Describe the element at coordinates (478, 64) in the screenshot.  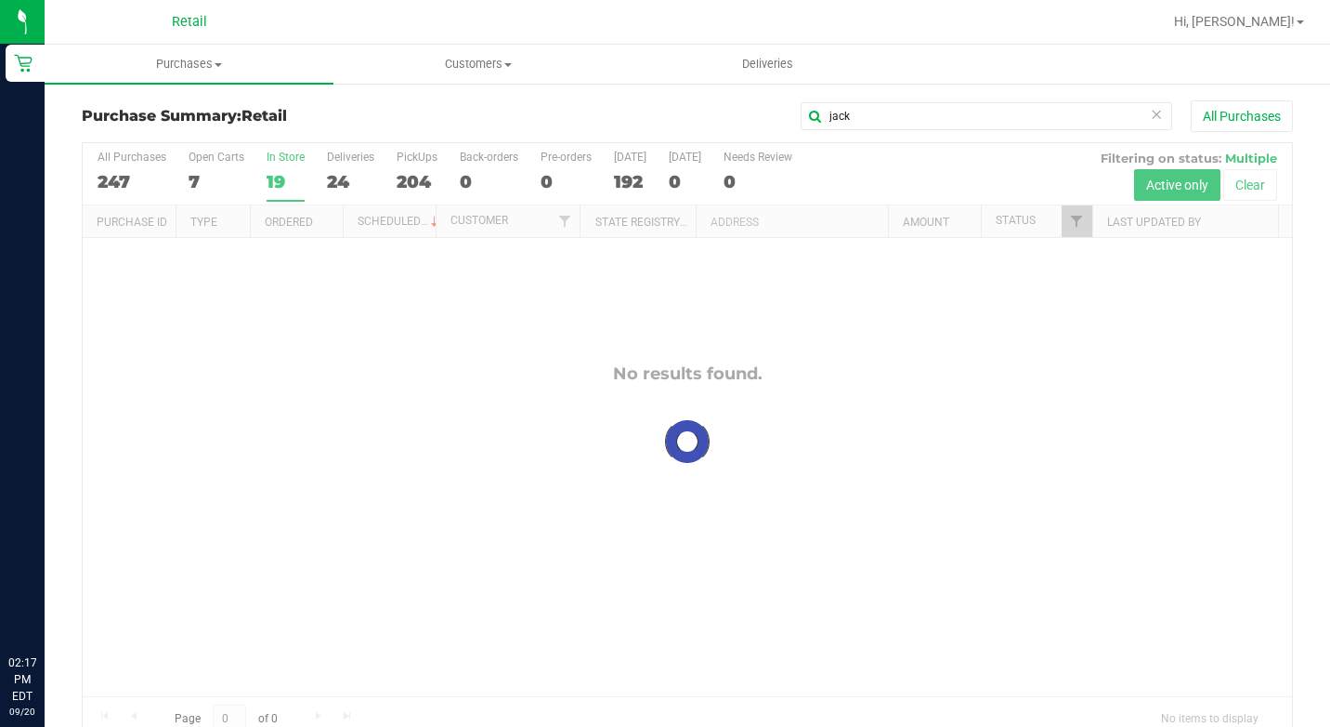
I see `a: Customers` at that location.